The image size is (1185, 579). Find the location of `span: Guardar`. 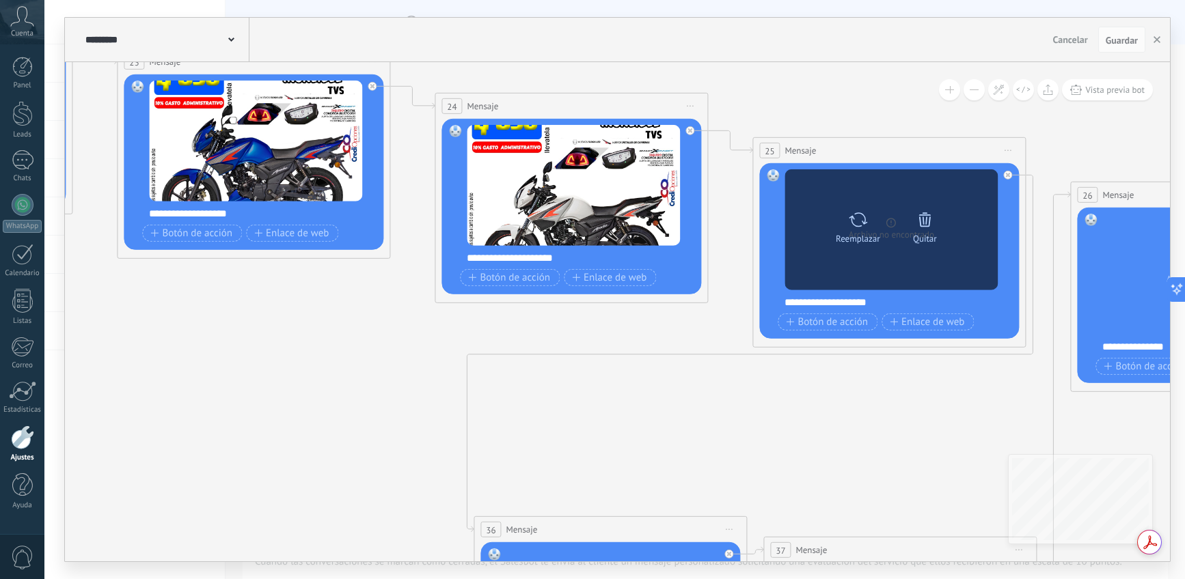

span: Guardar is located at coordinates (1121, 40).